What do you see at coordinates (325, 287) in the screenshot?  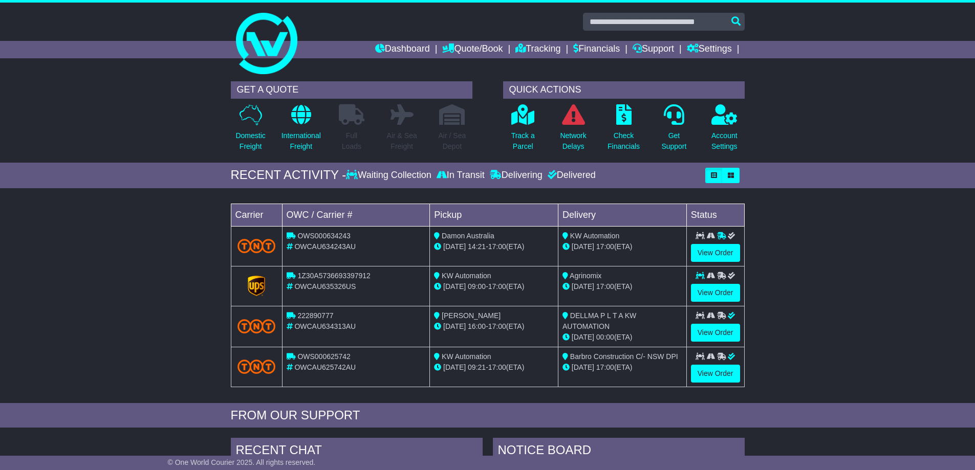 I see `span: OWCAU635326US` at bounding box center [325, 287].